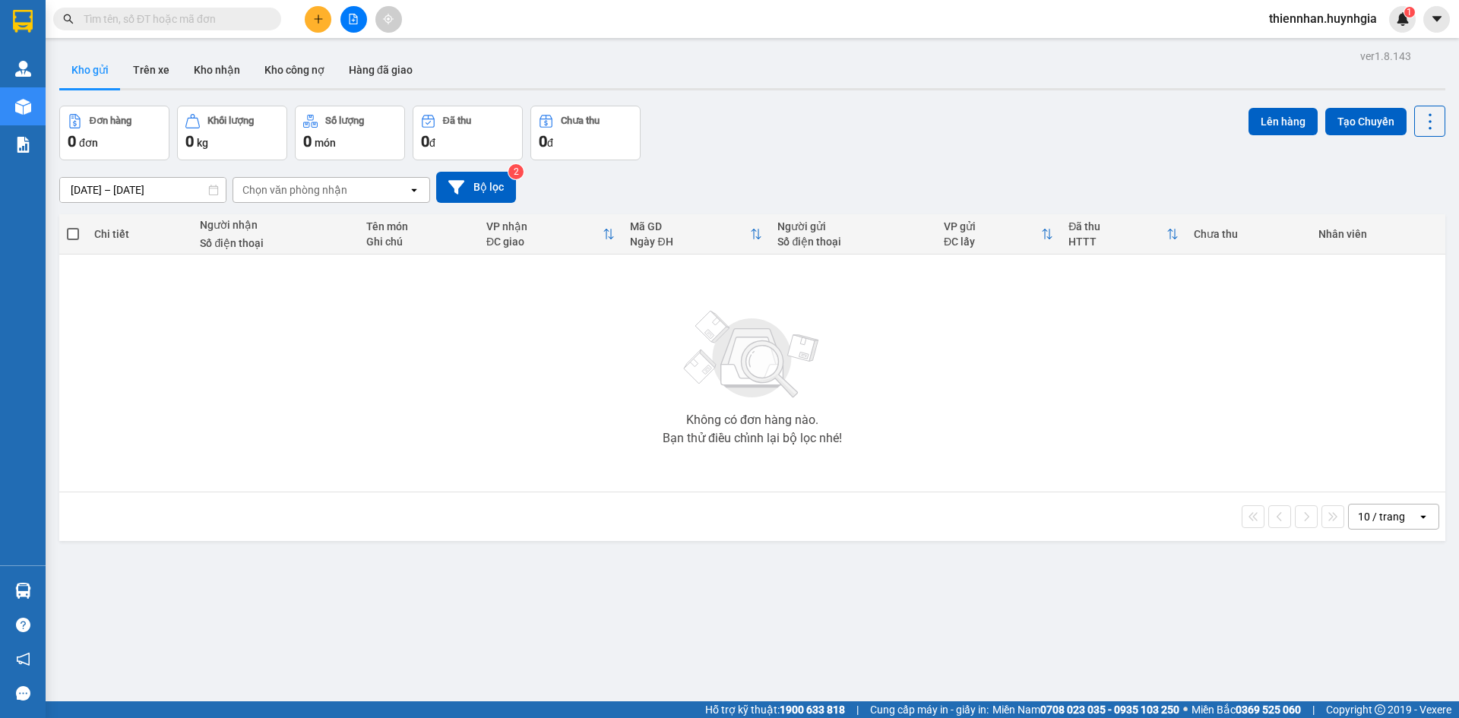 This screenshot has height=718, width=1459. I want to click on div: ĐC giao, so click(545, 242).